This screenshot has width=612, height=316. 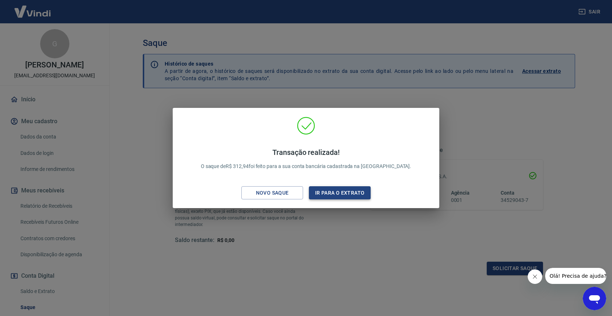 I want to click on h4: Transação realizada!, so click(x=306, y=153).